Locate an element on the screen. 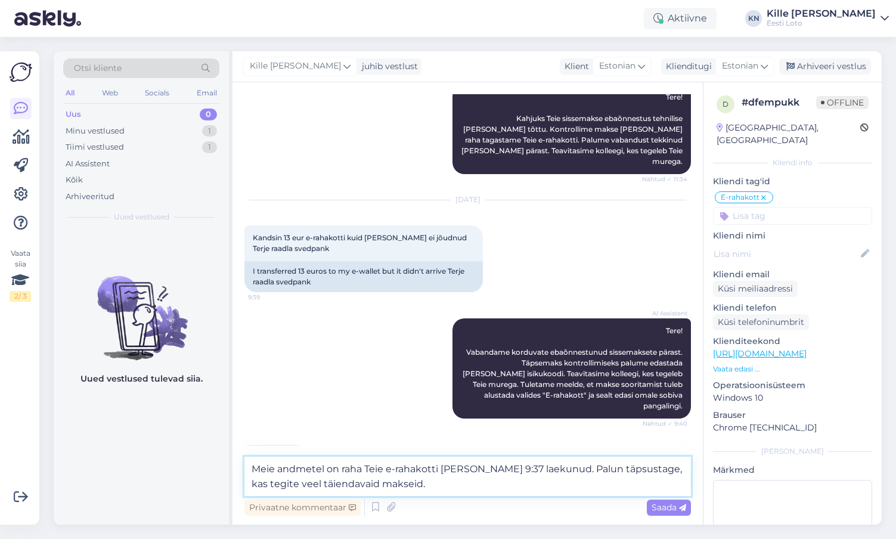 The height and width of the screenshot is (539, 896). span: Otsi kliente is located at coordinates (98, 68).